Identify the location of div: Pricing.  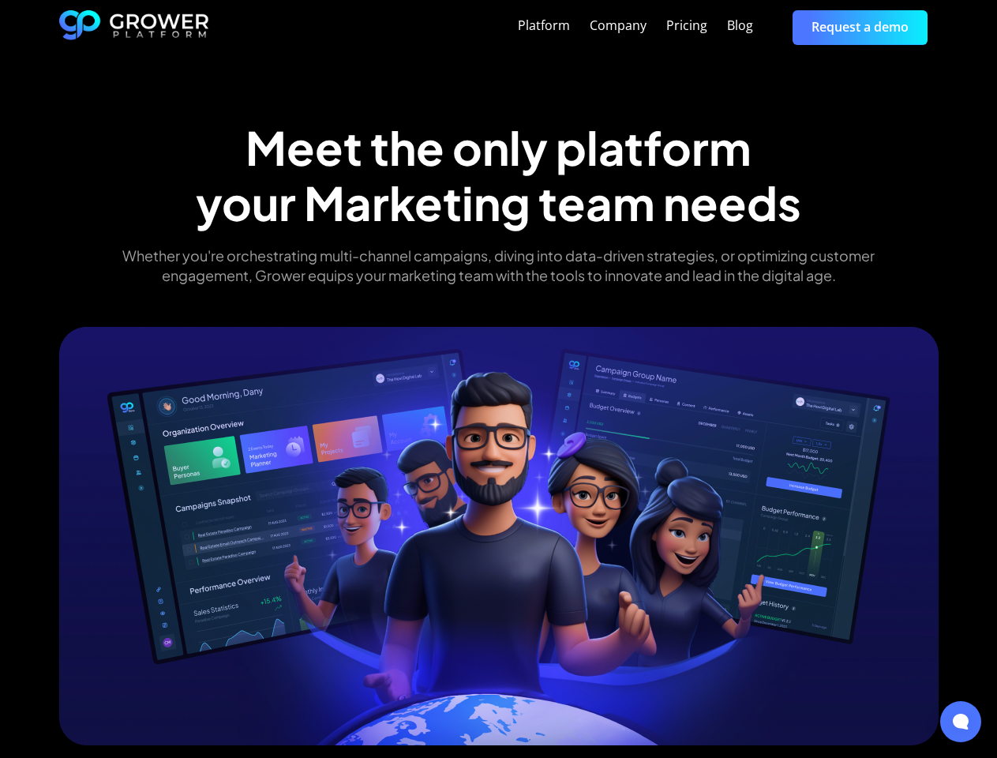
(687, 25).